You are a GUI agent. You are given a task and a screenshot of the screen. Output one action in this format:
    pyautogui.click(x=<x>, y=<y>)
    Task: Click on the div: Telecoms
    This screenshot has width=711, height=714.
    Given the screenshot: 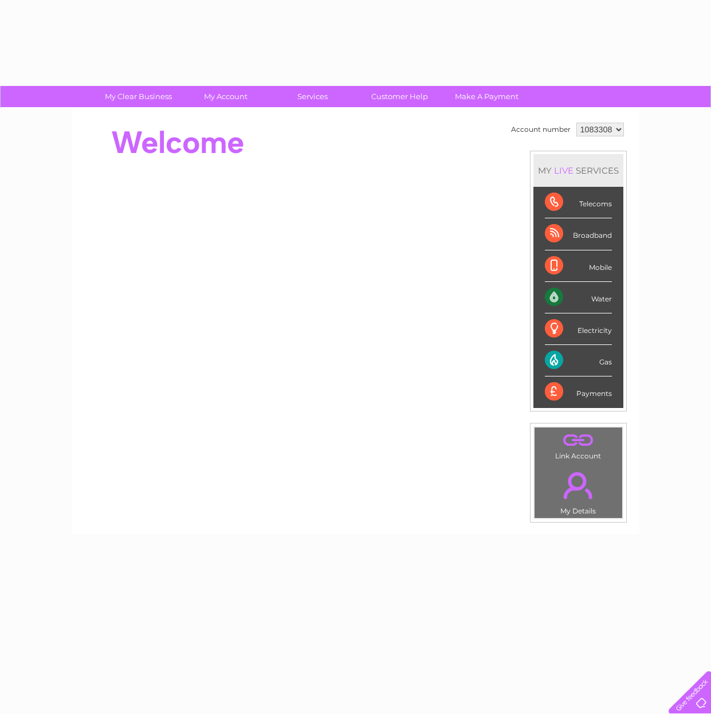 What is the action you would take?
    pyautogui.click(x=578, y=202)
    